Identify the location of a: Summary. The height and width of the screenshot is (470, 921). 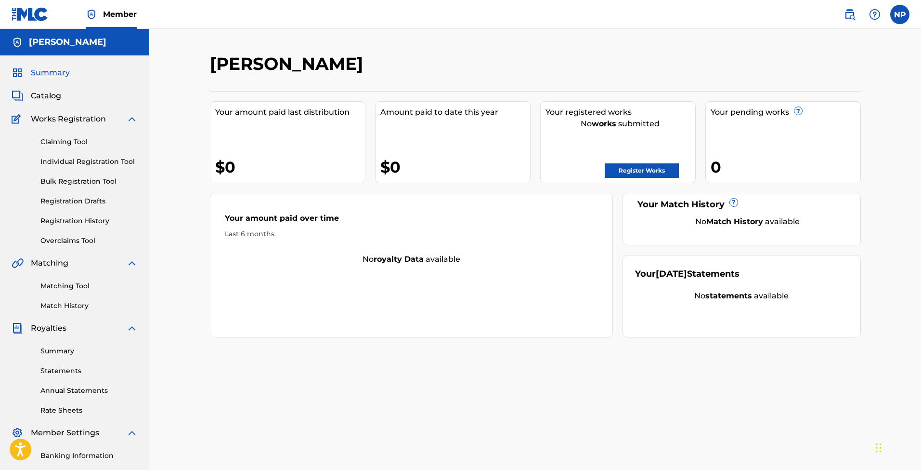
(89, 351).